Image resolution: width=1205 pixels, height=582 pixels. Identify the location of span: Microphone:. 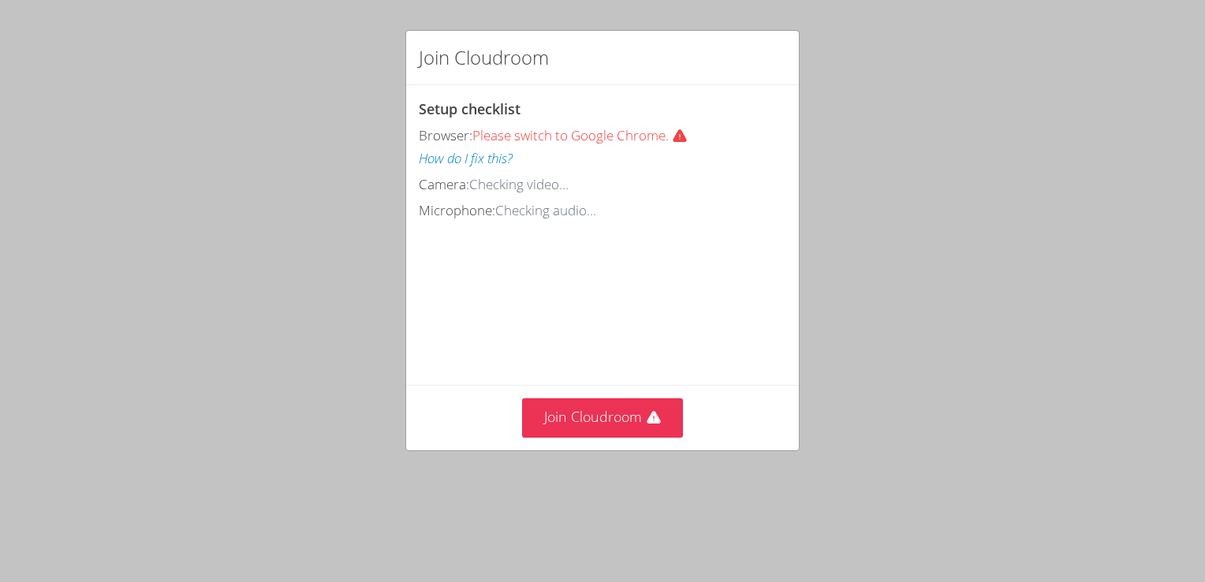
(457, 210).